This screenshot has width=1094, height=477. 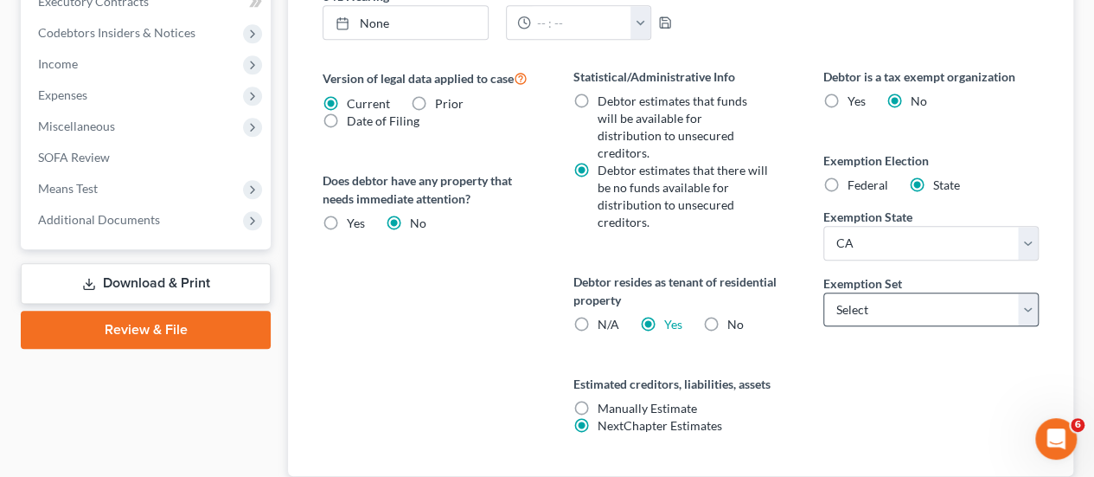 I want to click on label: Exemption State, so click(x=868, y=216).